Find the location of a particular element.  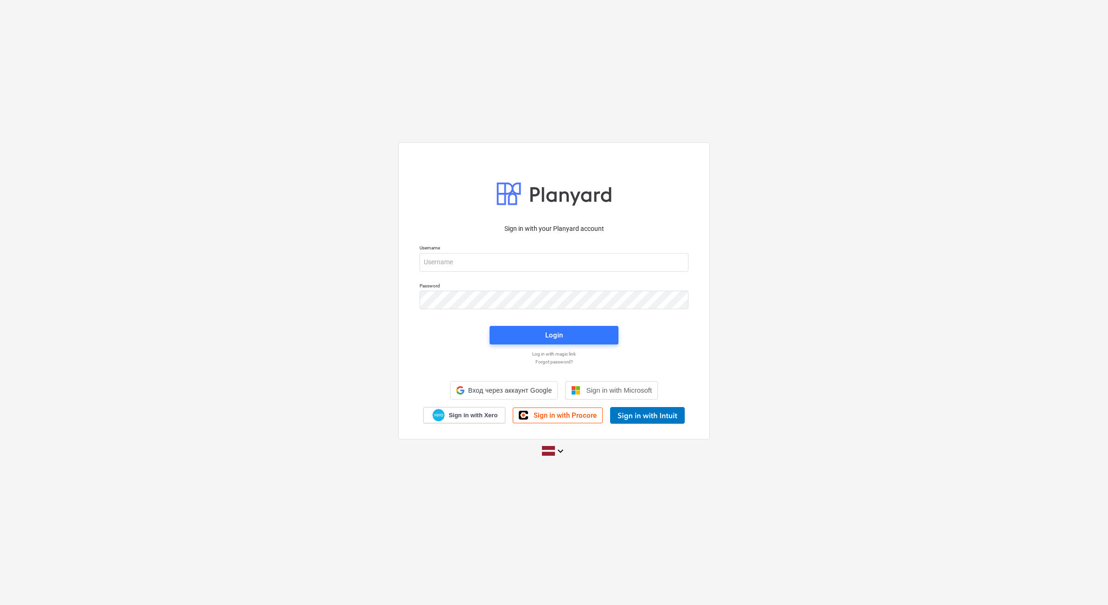

p: Forgot password? is located at coordinates (554, 362).